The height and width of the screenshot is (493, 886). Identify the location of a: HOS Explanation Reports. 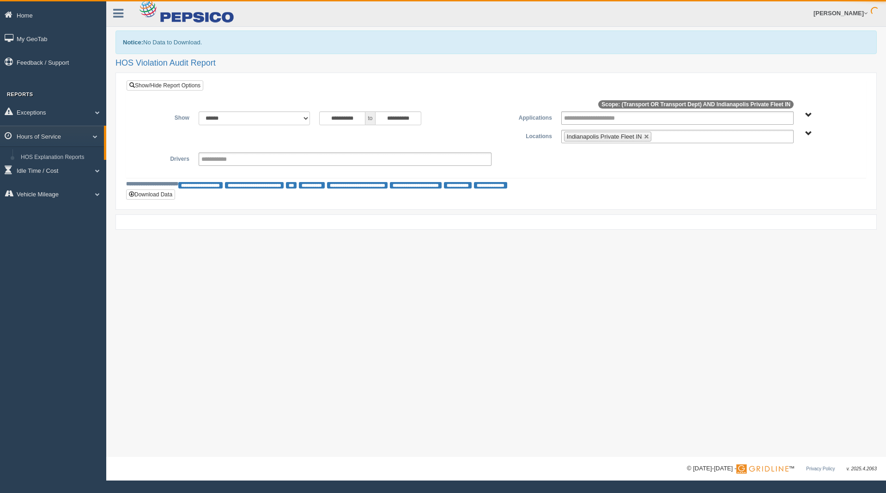
(60, 157).